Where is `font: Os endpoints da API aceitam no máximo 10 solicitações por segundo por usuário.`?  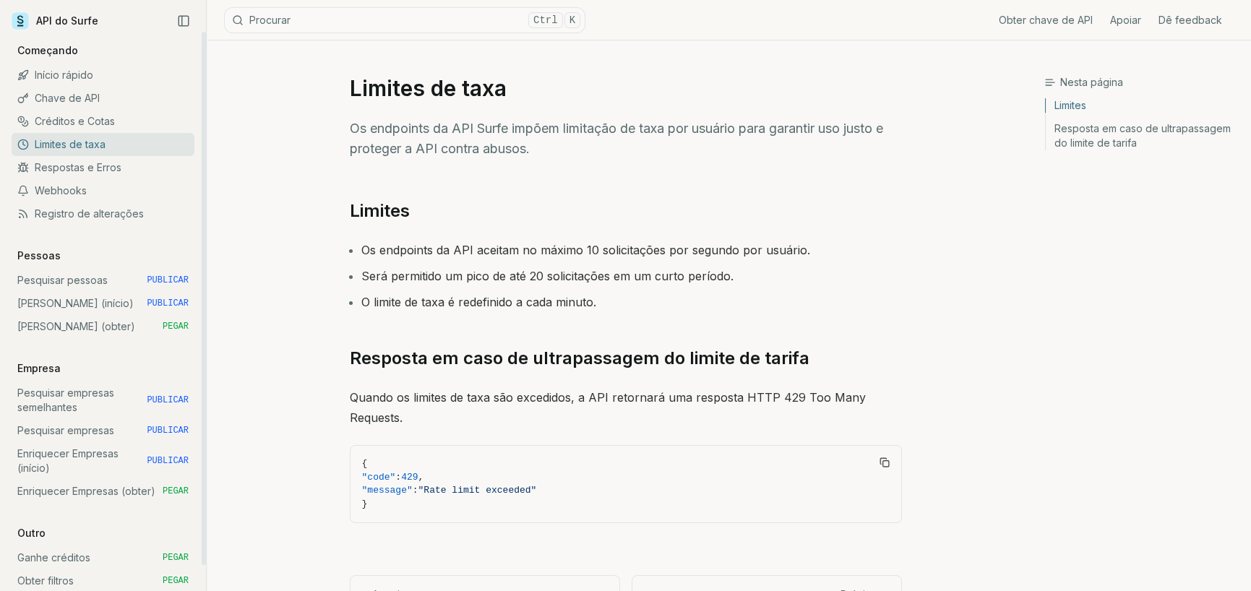
font: Os endpoints da API aceitam no máximo 10 solicitações por segundo por usuário. is located at coordinates (586, 250).